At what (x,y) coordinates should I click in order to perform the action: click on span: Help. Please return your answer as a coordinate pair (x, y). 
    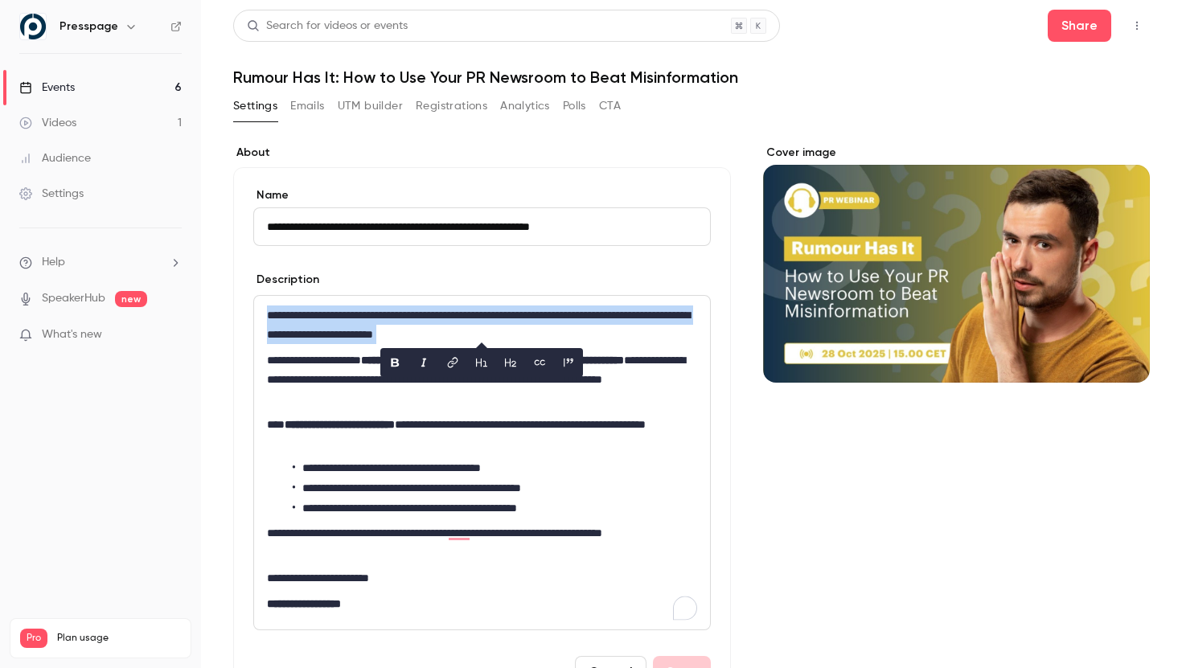
    Looking at the image, I should click on (53, 262).